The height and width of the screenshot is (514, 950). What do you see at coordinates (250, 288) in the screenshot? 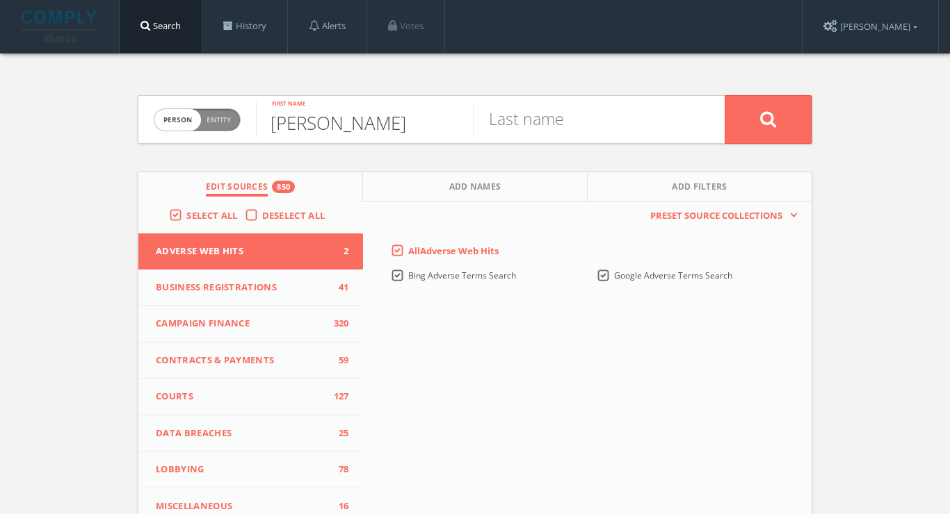
I see `button: Business Registrations41` at bounding box center [250, 288].